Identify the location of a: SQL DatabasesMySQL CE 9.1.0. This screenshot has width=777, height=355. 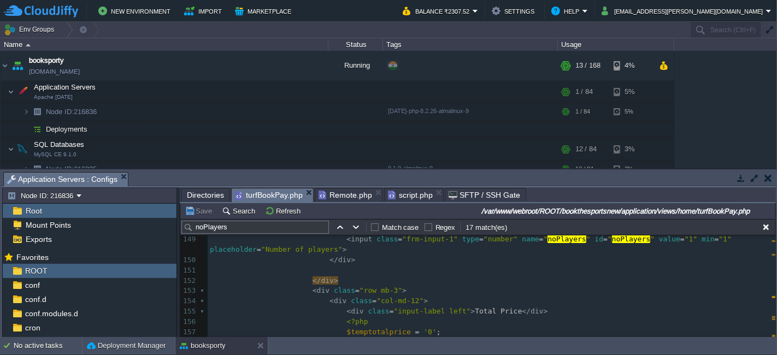
(59, 144).